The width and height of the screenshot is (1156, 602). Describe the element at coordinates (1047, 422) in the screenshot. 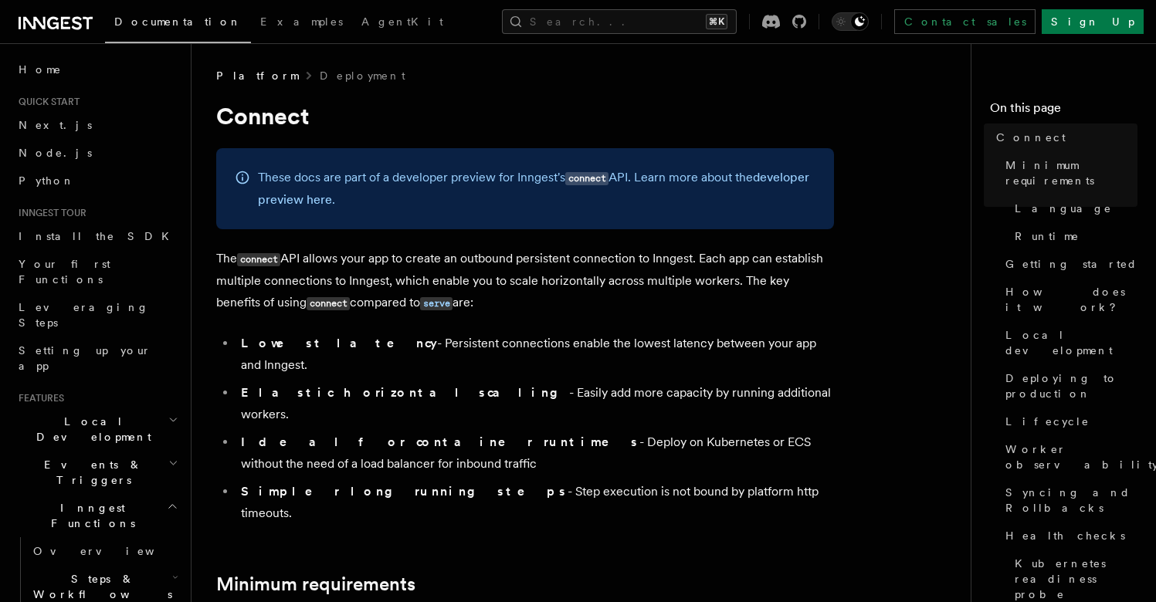

I see `span: Lifecycle` at that location.